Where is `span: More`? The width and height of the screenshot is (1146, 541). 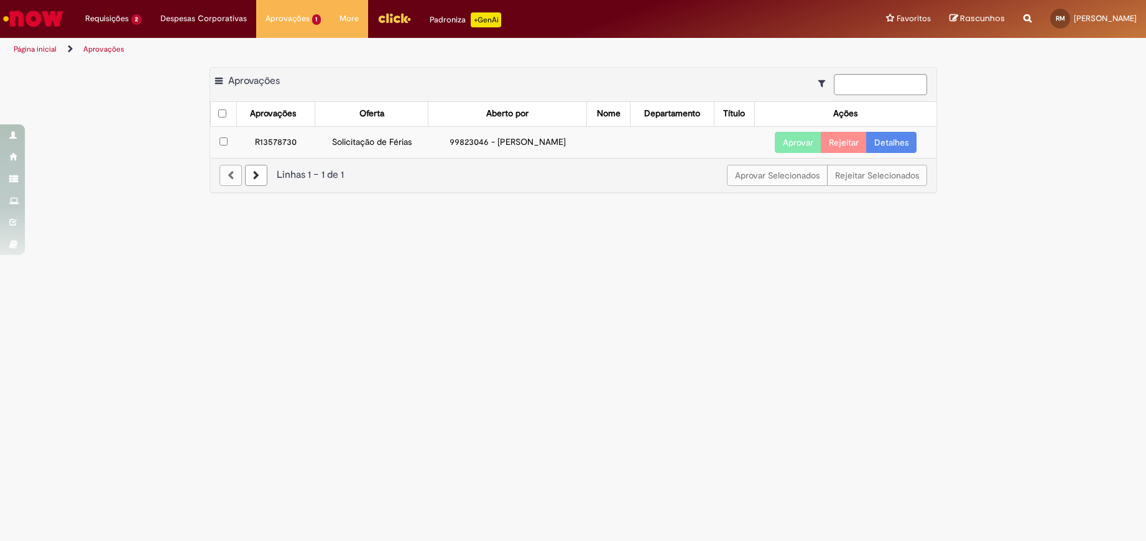
span: More is located at coordinates (349, 19).